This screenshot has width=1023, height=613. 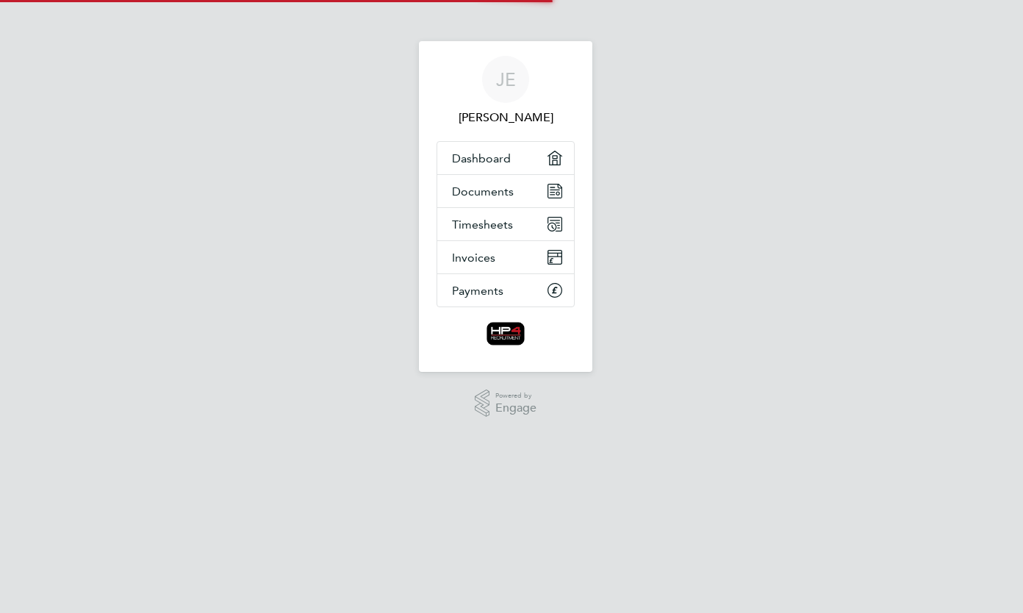 What do you see at coordinates (506, 118) in the screenshot?
I see `span: Joe Elliott` at bounding box center [506, 118].